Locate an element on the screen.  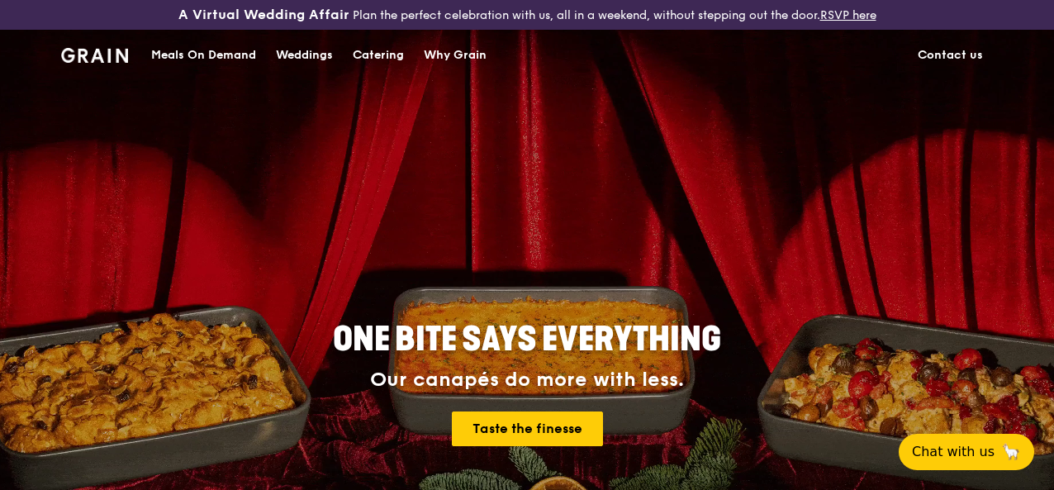
a: GrainGrain is located at coordinates (94, 54).